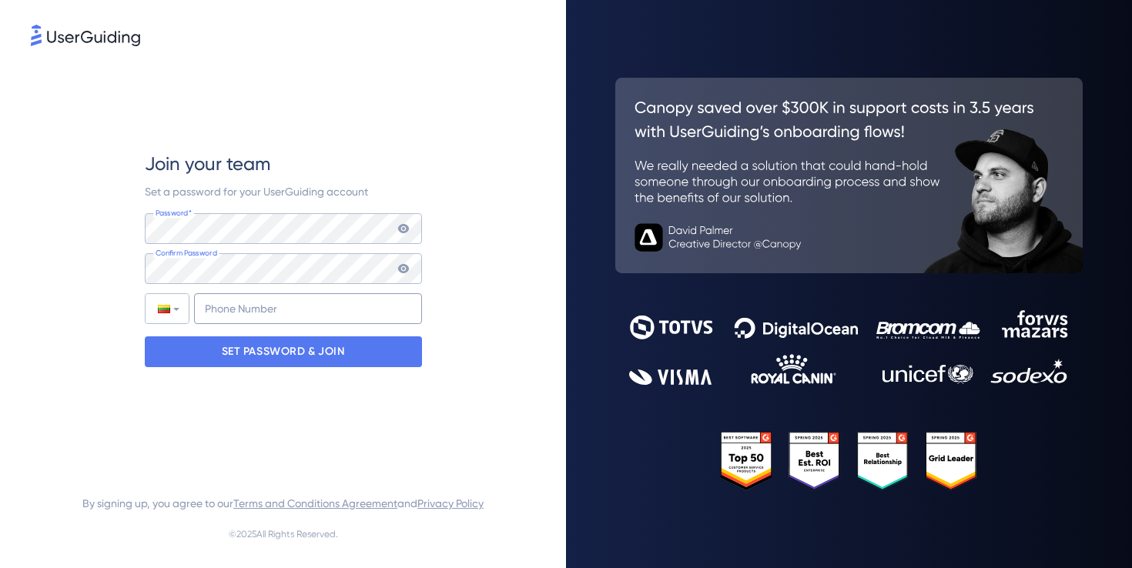 The height and width of the screenshot is (568, 1132). Describe the element at coordinates (283, 534) in the screenshot. I see `span: © 2025 All Rights Reserved.` at that location.